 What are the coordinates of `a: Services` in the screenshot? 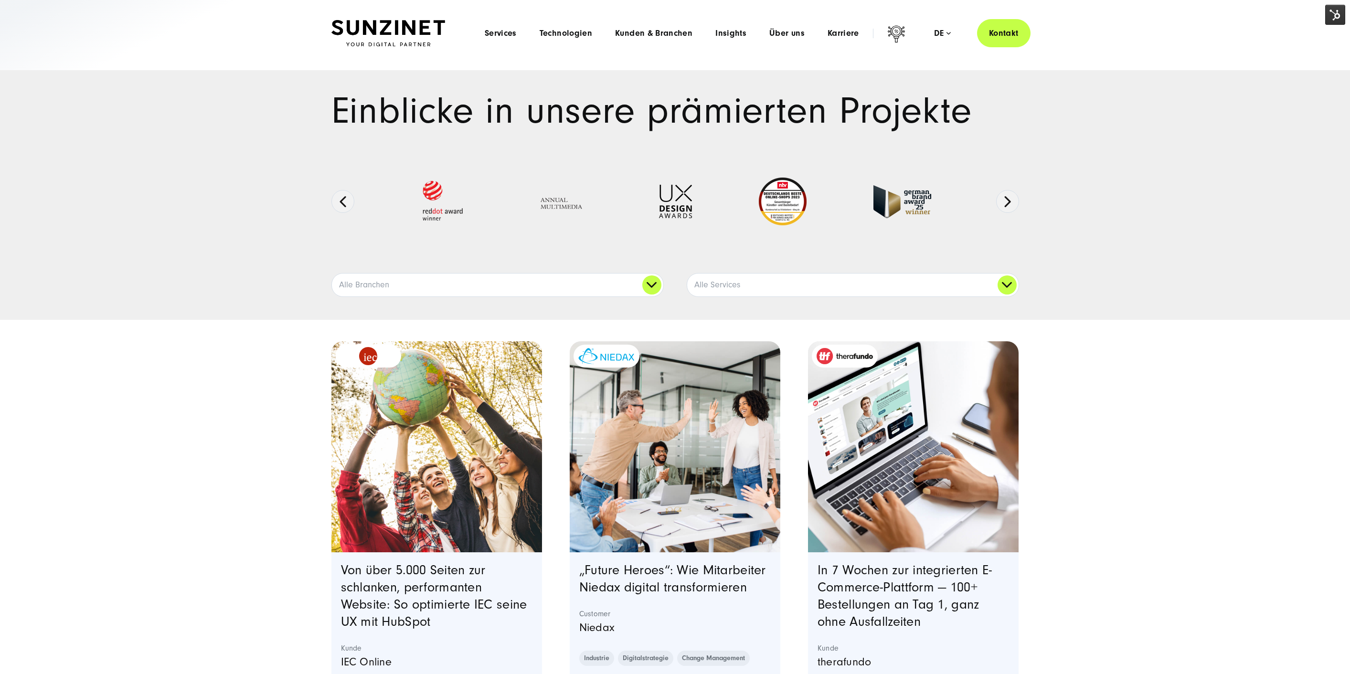 It's located at (500, 33).